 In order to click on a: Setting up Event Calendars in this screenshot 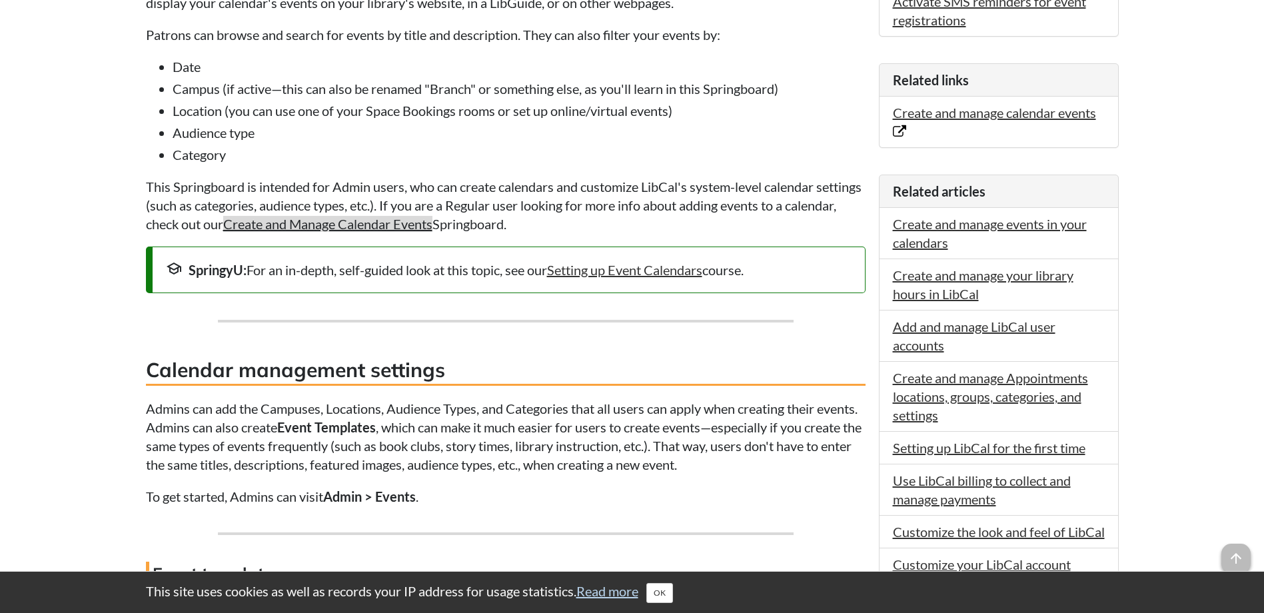, I will do `click(624, 270)`.